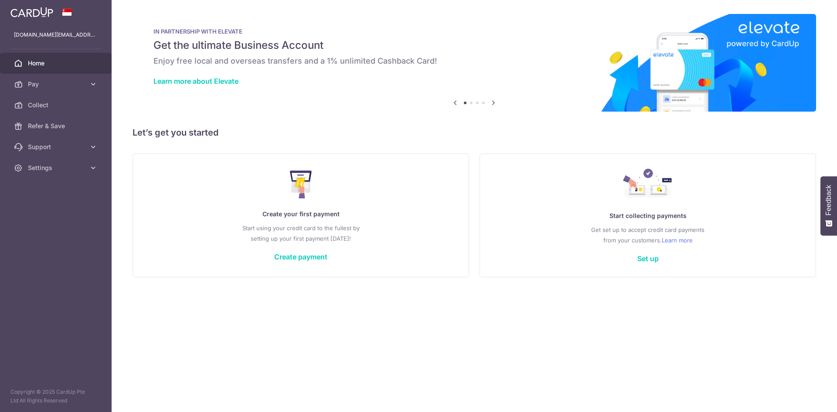 Image resolution: width=837 pixels, height=412 pixels. I want to click on p: Start collecting payments, so click(648, 216).